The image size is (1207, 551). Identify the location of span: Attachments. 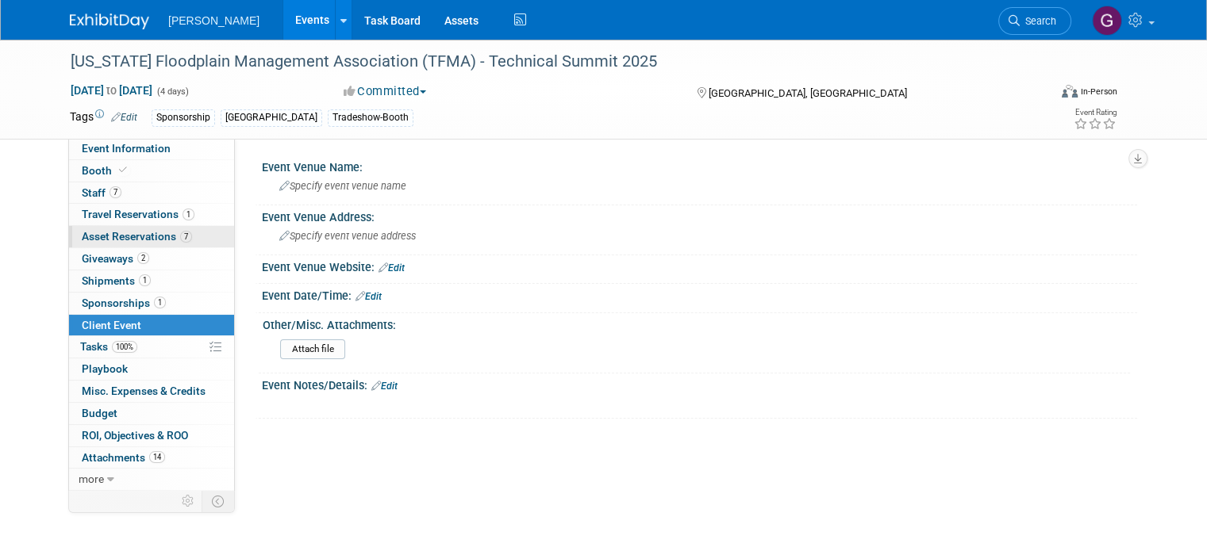
(123, 458).